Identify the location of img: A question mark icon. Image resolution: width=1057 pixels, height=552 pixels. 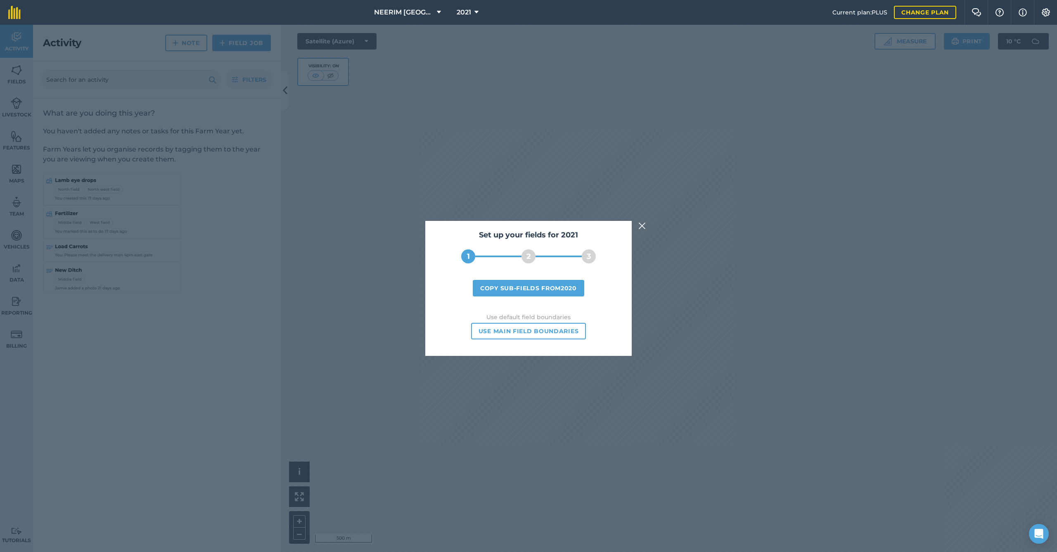
(999, 12).